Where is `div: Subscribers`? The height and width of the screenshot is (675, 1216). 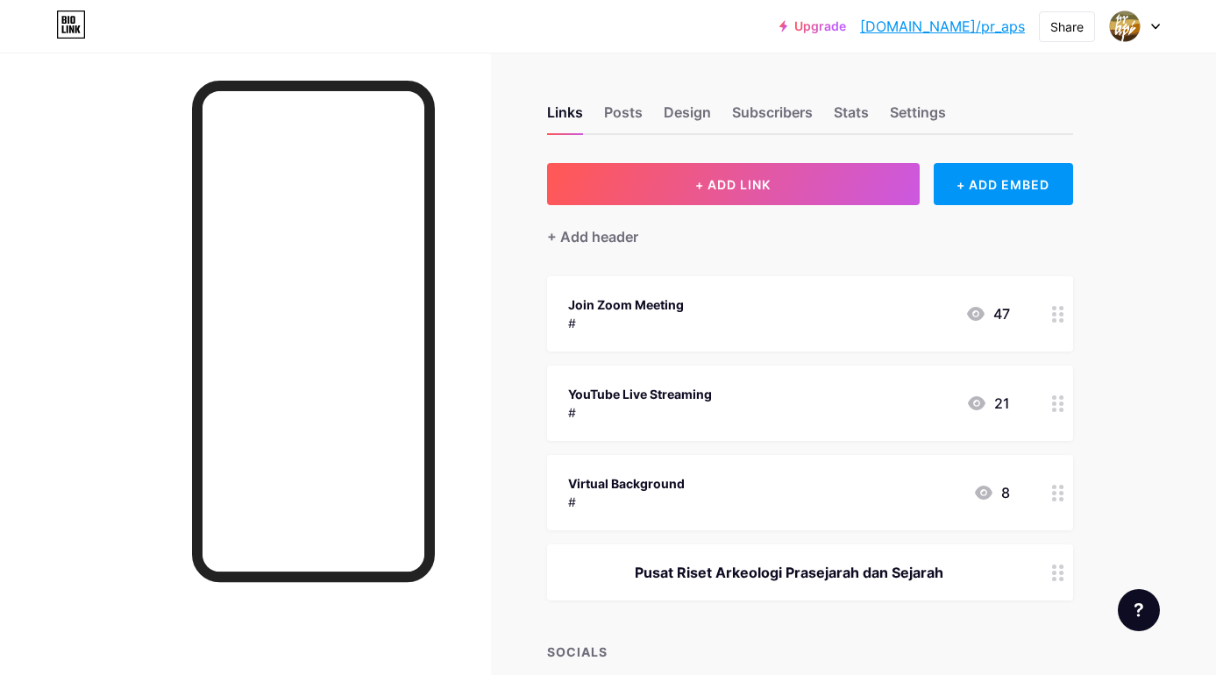 div: Subscribers is located at coordinates (772, 117).